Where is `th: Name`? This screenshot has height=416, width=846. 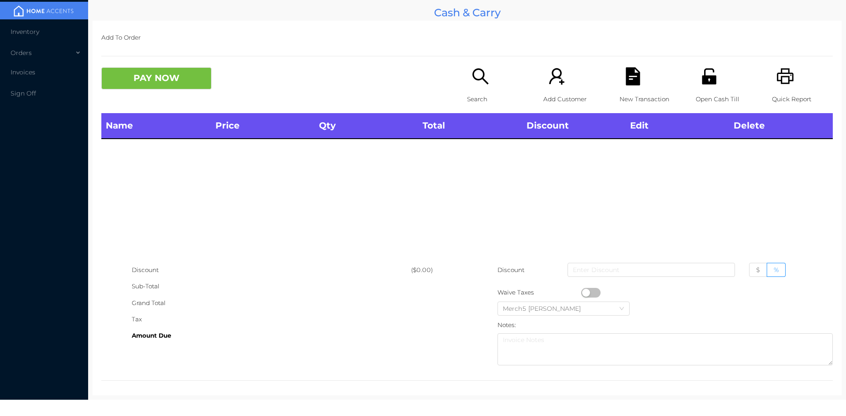 th: Name is located at coordinates (156, 126).